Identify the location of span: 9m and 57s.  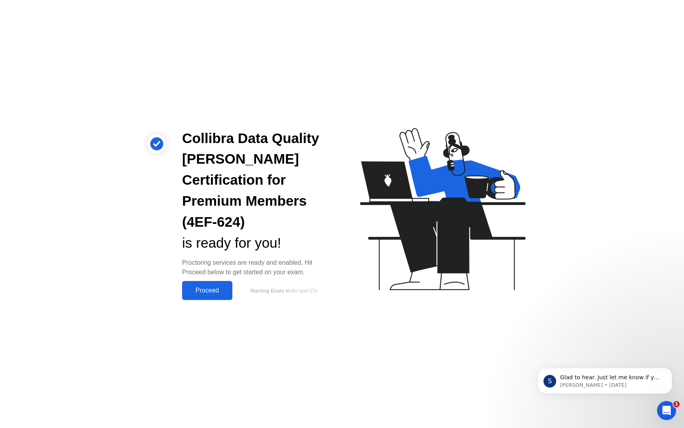
(304, 290).